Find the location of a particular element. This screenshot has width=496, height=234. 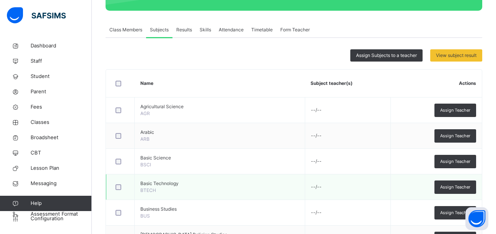

span: Skills is located at coordinates (205, 30).